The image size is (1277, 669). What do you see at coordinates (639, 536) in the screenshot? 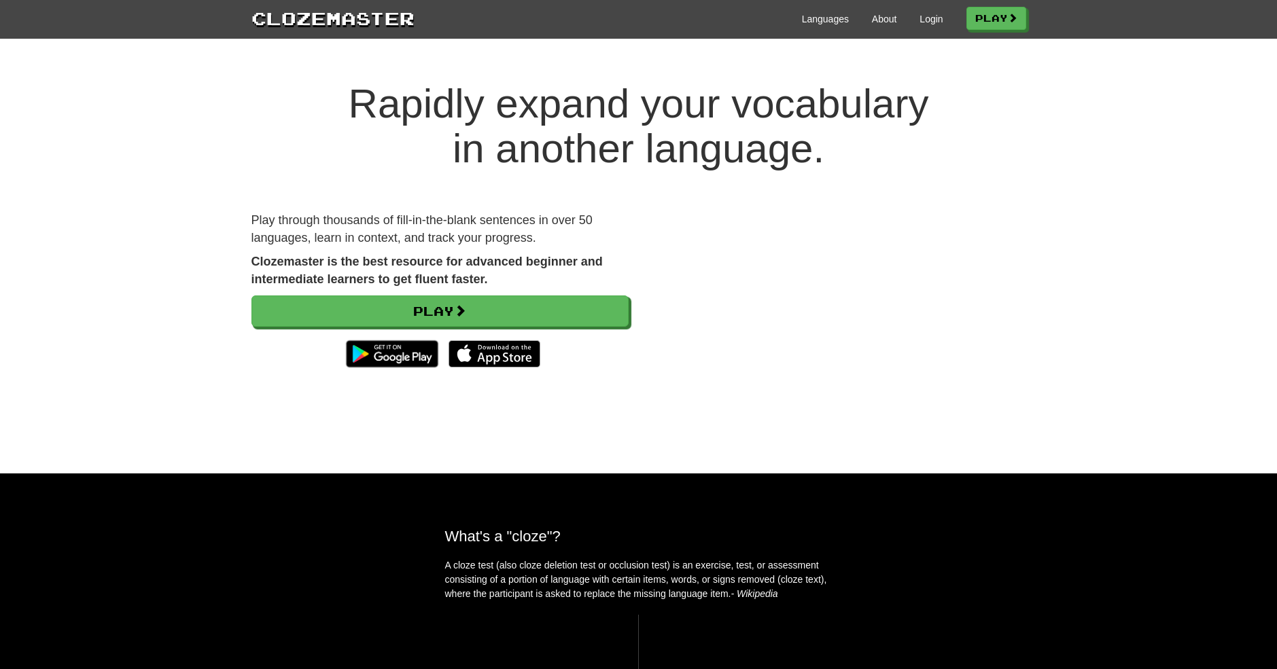
I see `h2: What's a "cloze"?` at bounding box center [639, 536].